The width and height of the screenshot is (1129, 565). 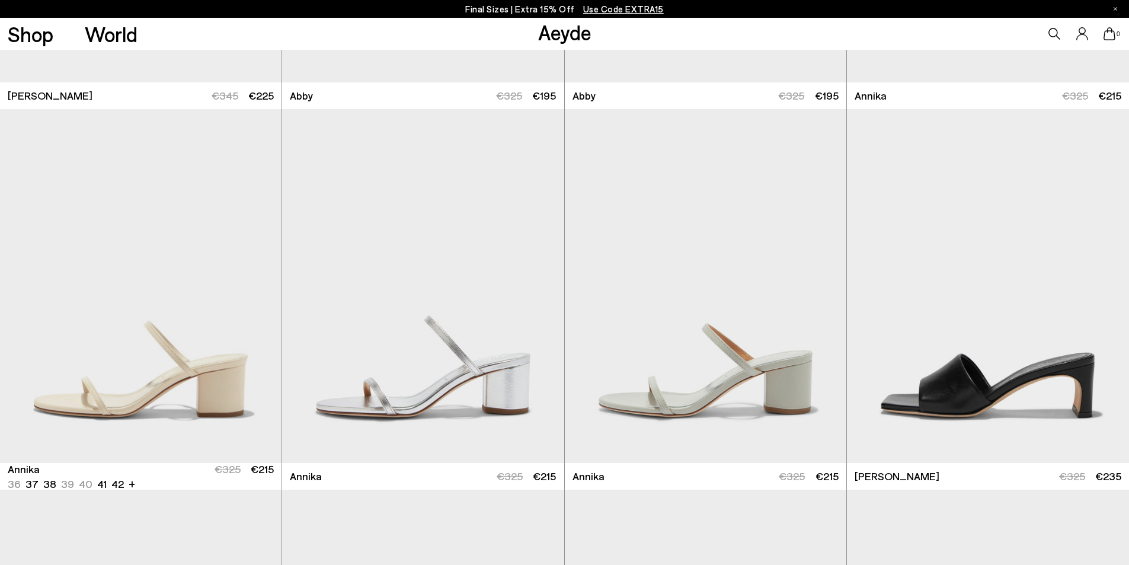 What do you see at coordinates (225, 95) in the screenshot?
I see `span: €345` at bounding box center [225, 95].